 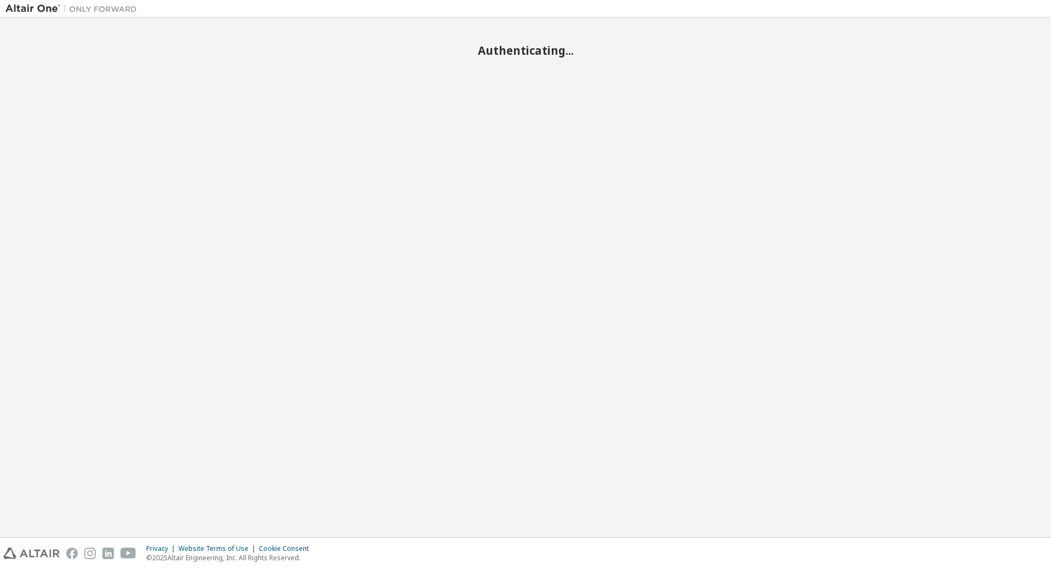 What do you see at coordinates (287, 548) in the screenshot?
I see `div: Cookie Consent` at bounding box center [287, 548].